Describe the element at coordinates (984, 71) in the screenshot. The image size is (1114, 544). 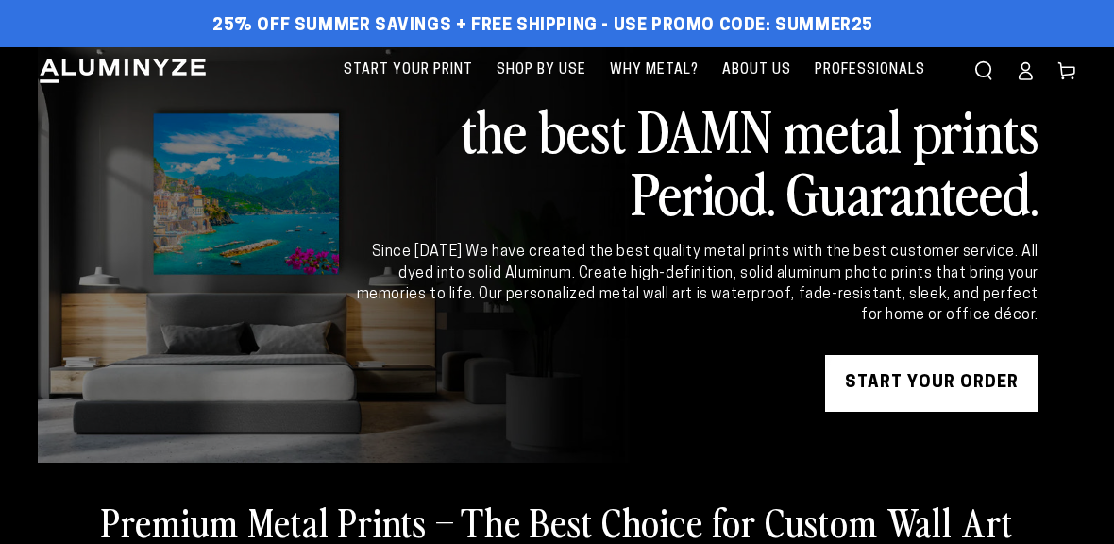
I see `summary: Search our site` at that location.